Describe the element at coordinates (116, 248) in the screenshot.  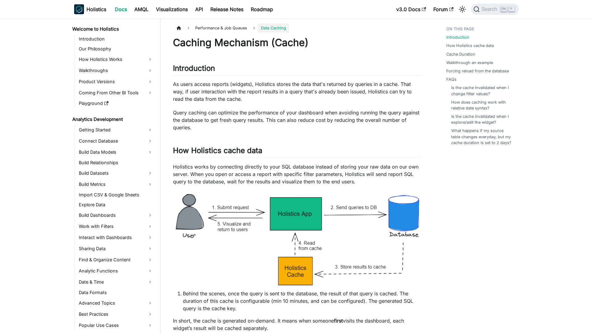
I see `a: Sharing Data` at that location.